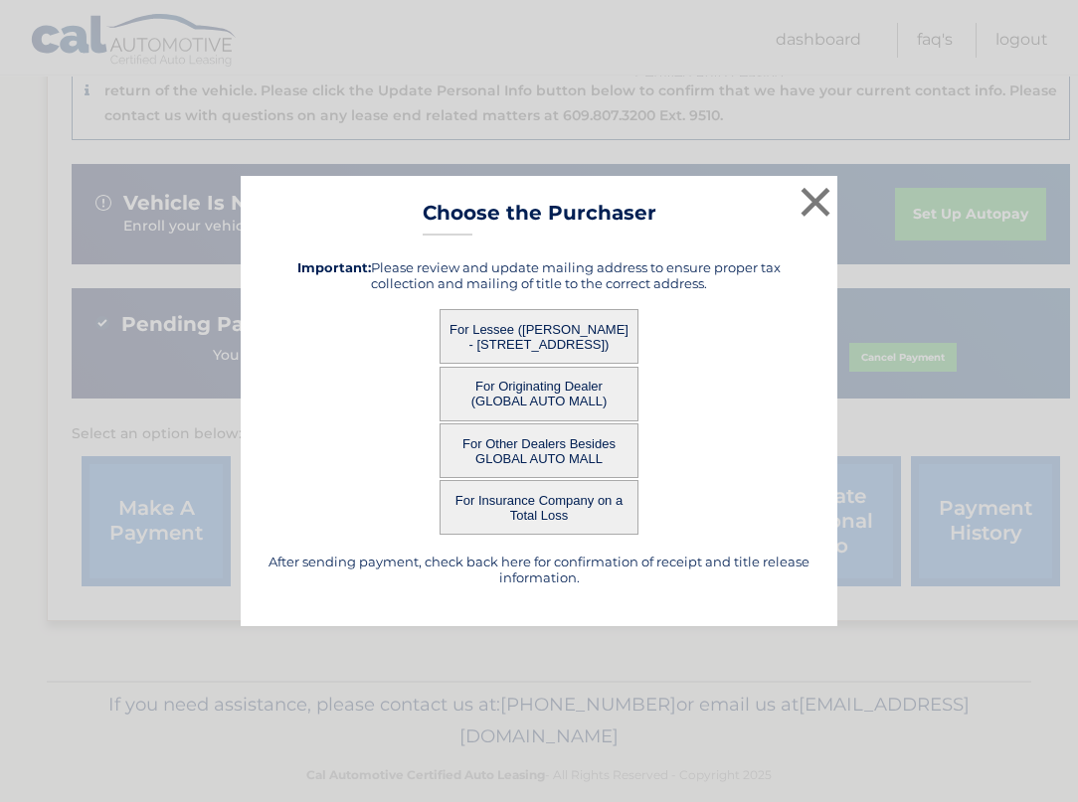 This screenshot has width=1078, height=802. I want to click on h5: After sending payment, check back here for confirmation of receipt and title release information., so click(539, 570).